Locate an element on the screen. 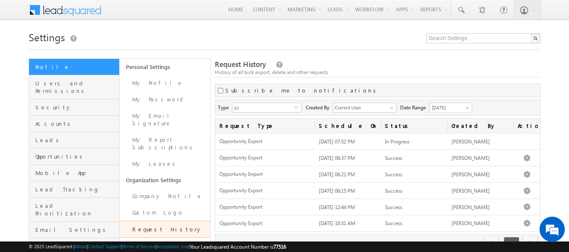  div: All is located at coordinates (267, 108).